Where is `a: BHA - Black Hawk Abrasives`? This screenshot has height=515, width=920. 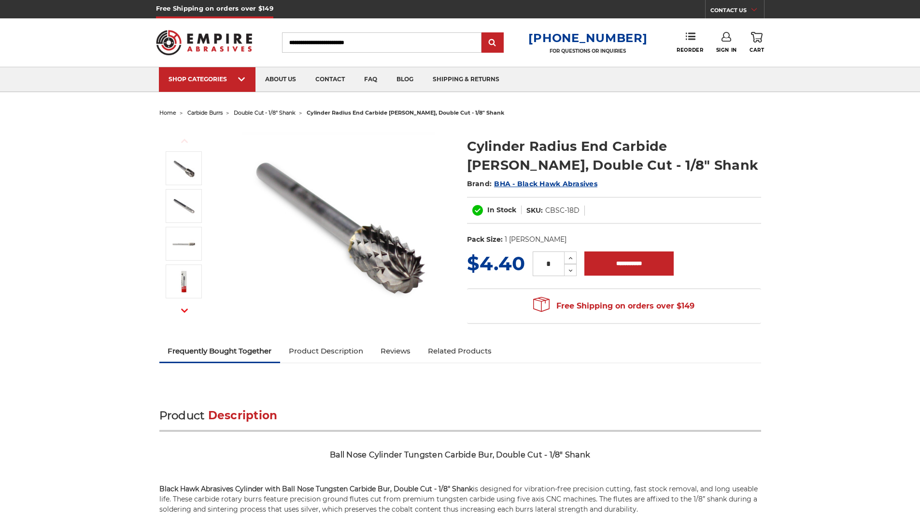 a: BHA - Black Hawk Abrasives is located at coordinates (546, 184).